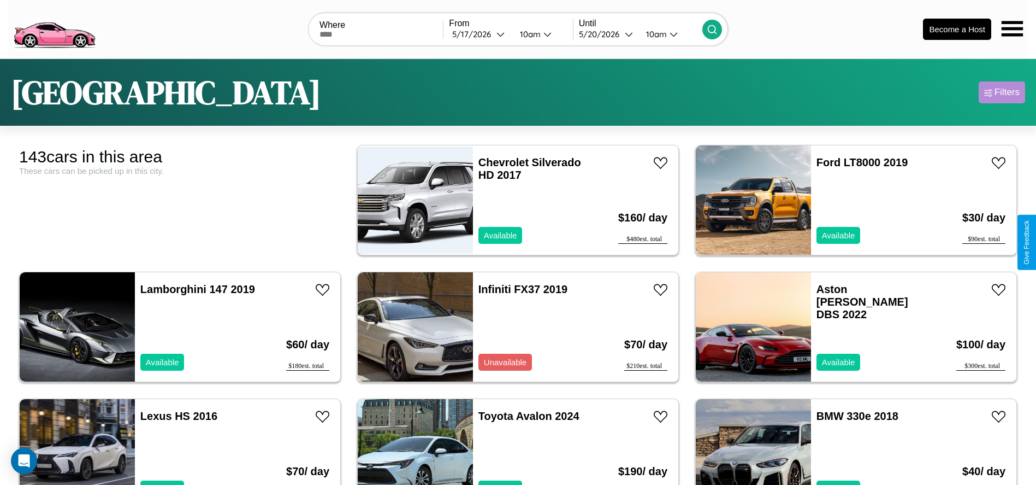 The height and width of the screenshot is (485, 1036). What do you see at coordinates (1007, 92) in the screenshot?
I see `div: Filters` at bounding box center [1007, 92].